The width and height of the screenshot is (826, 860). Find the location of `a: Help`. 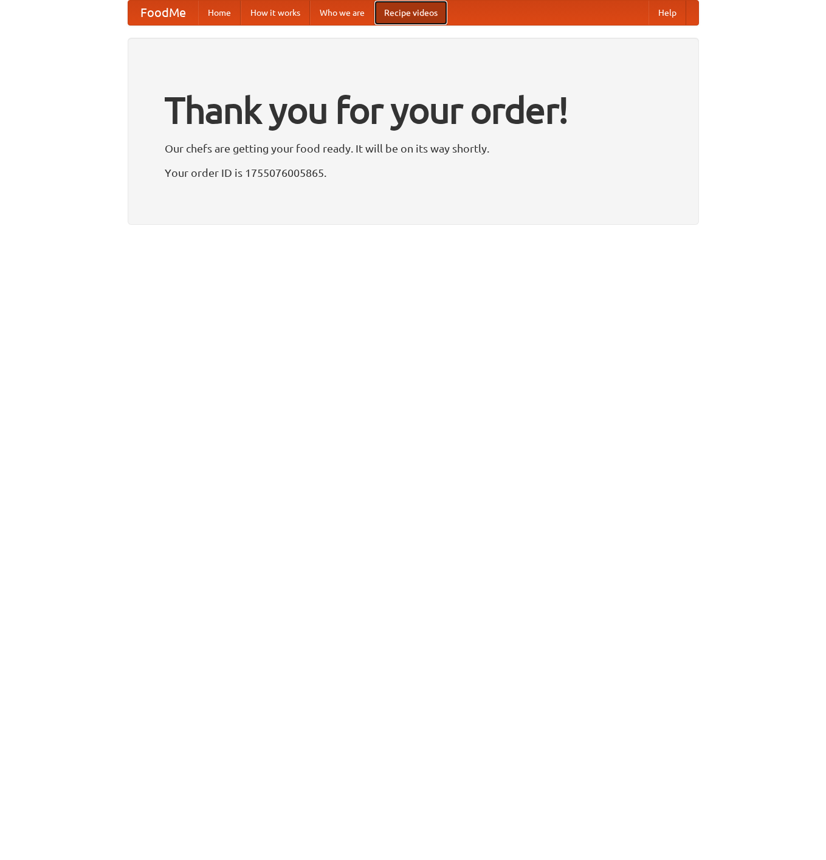

a: Help is located at coordinates (668, 13).